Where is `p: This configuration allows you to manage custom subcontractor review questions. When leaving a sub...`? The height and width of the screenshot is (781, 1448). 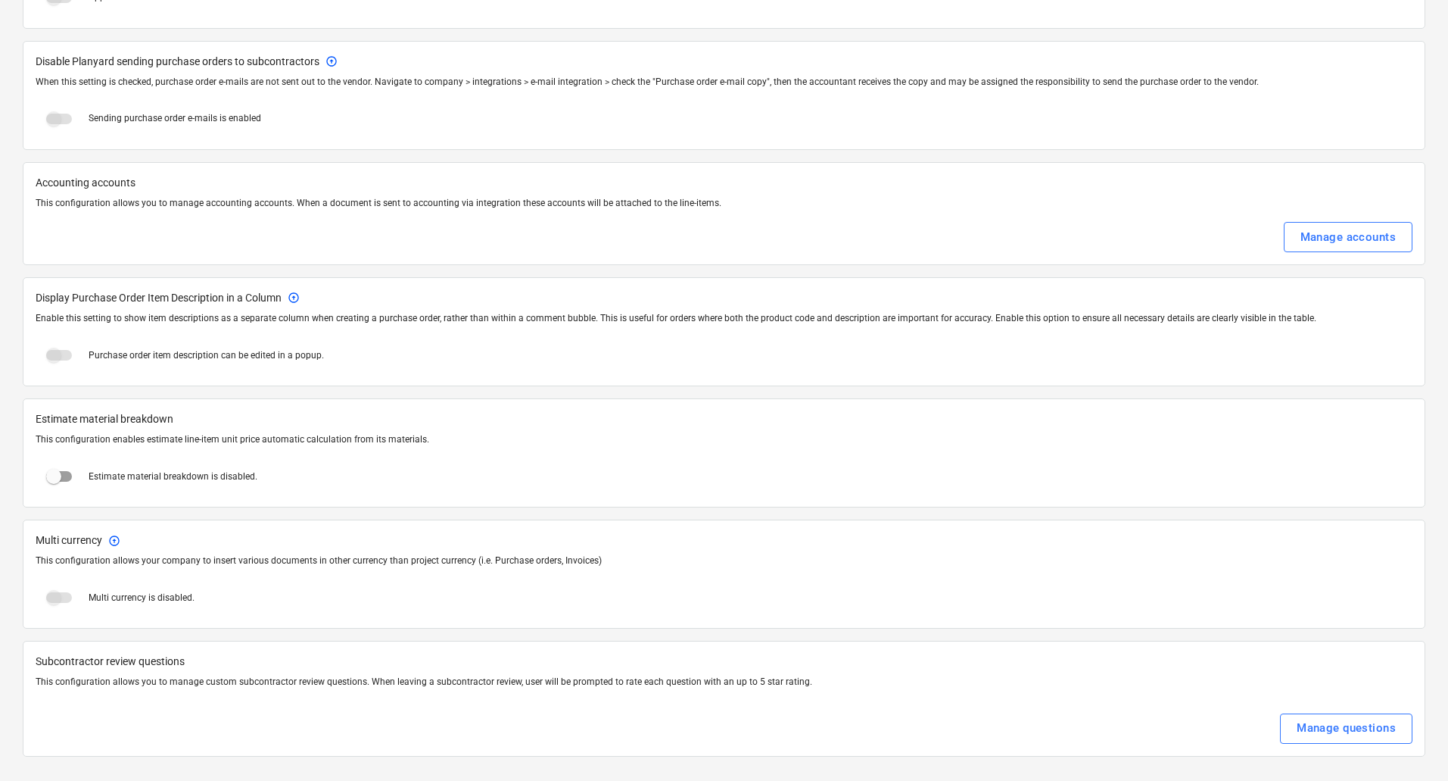
p: This configuration allows you to manage custom subcontractor review questions. When leaving a sub... is located at coordinates (724, 681).